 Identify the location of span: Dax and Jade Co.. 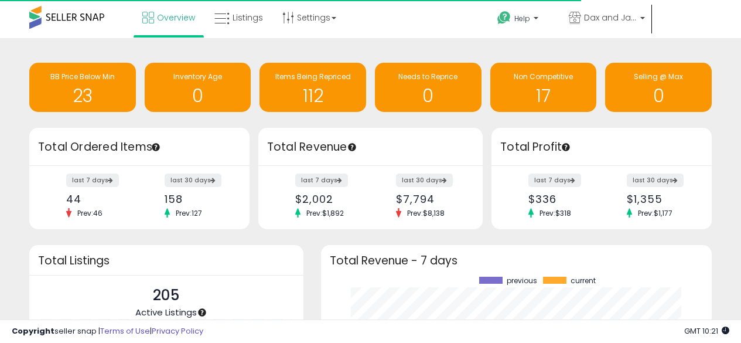
(610, 18).